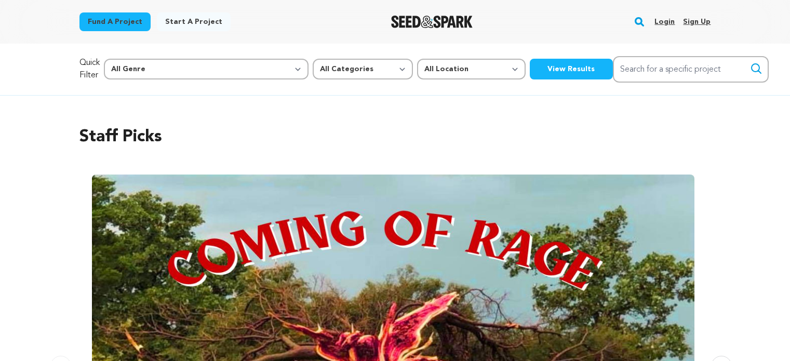  What do you see at coordinates (431, 22) in the screenshot?
I see `a: Seed&Spark Homepage` at bounding box center [431, 22].